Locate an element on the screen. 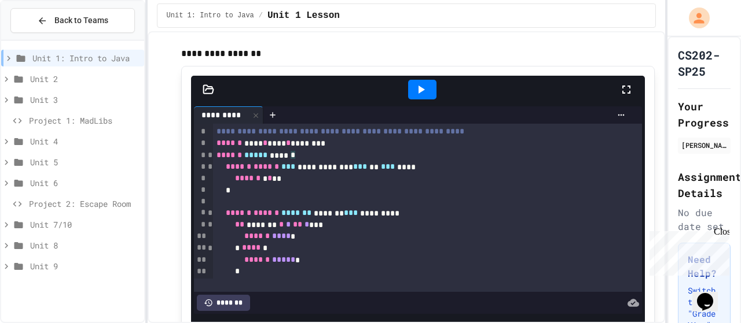 This screenshot has height=323, width=741. div: My Account is located at coordinates (694, 18).